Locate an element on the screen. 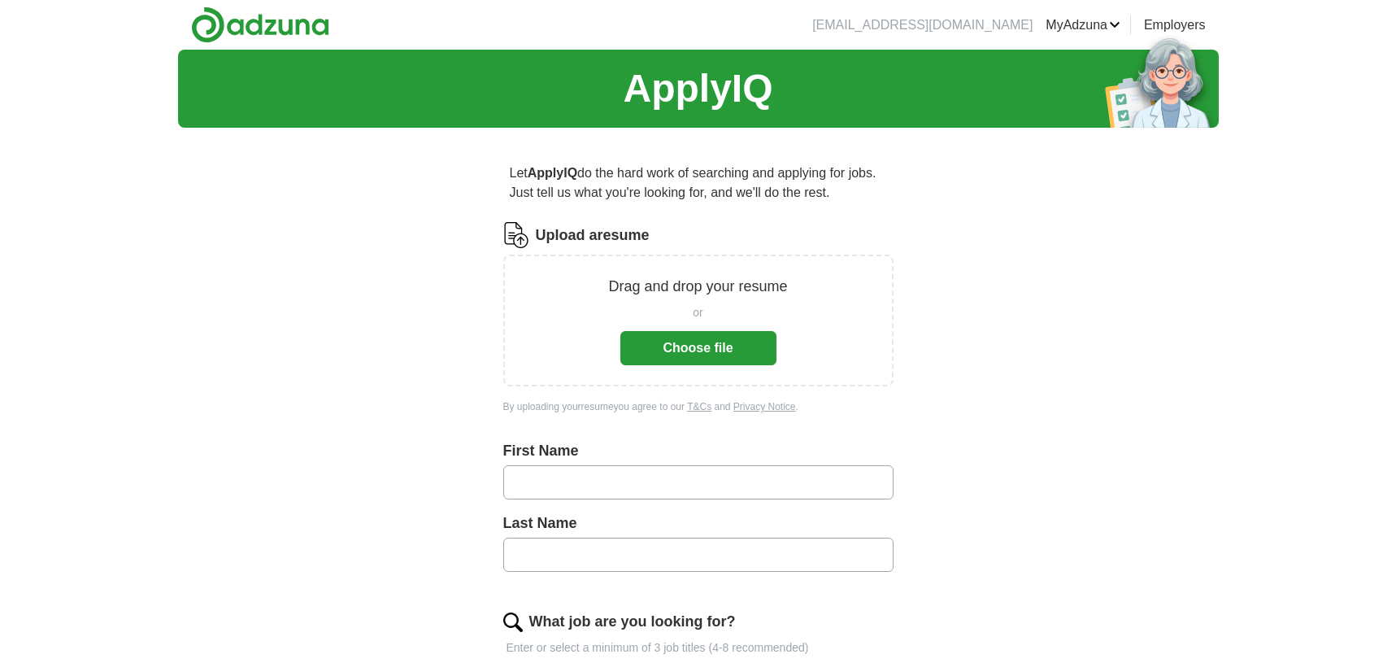 This screenshot has width=1396, height=663. p: Enter or select a minimum of 3 job titles (4-8 recommended) is located at coordinates (699, 647).